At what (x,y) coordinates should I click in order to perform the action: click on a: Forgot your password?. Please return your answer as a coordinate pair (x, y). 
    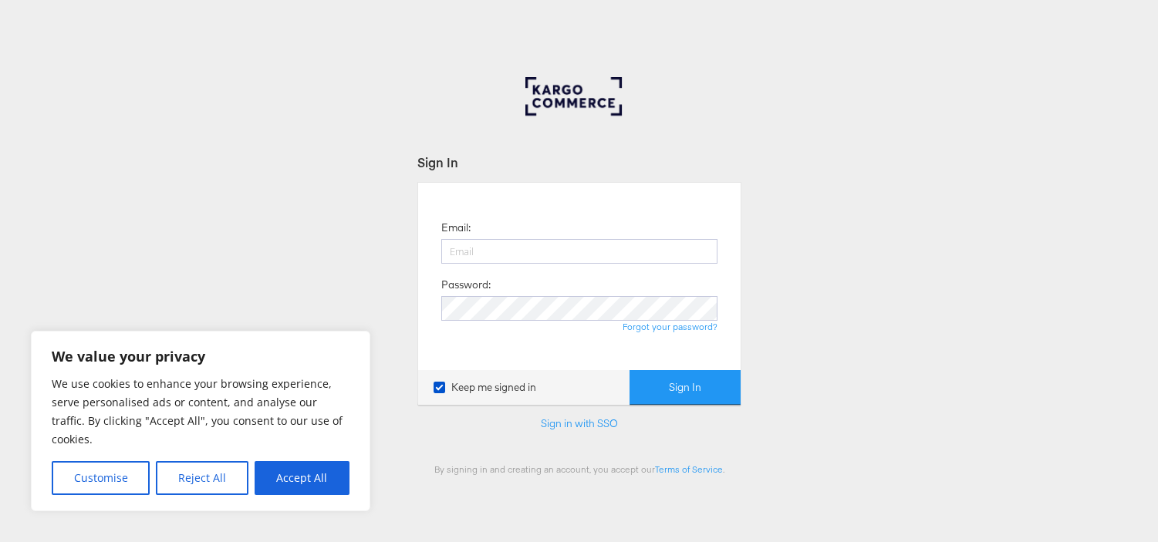
    Looking at the image, I should click on (670, 326).